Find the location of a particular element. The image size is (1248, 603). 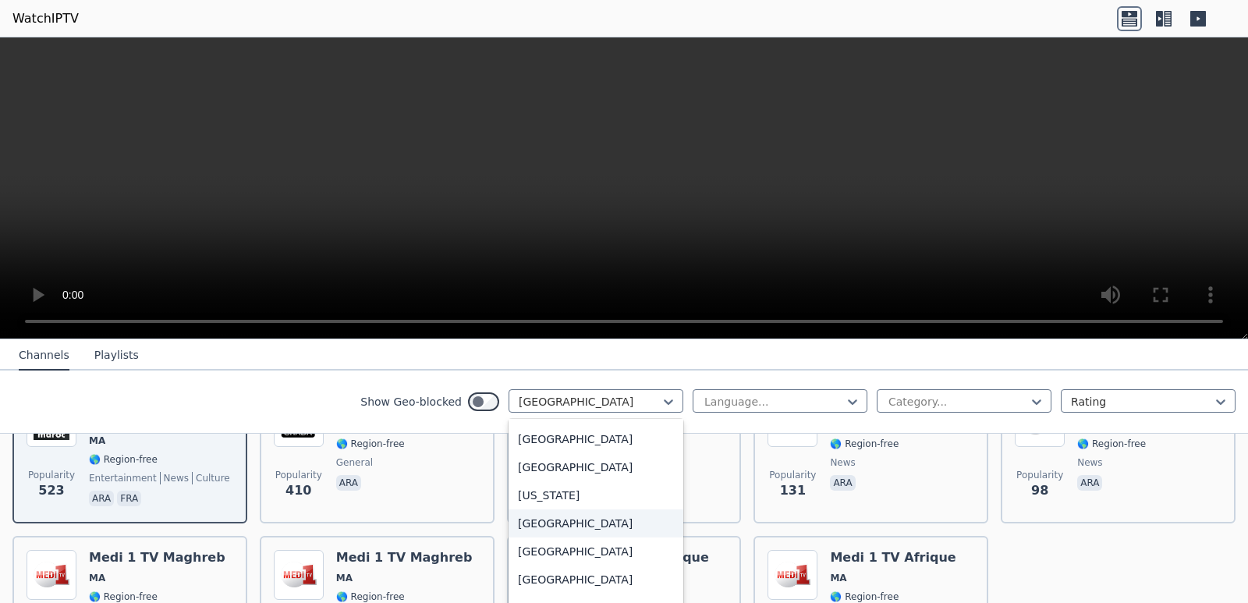

span: 410 is located at coordinates (298, 491).